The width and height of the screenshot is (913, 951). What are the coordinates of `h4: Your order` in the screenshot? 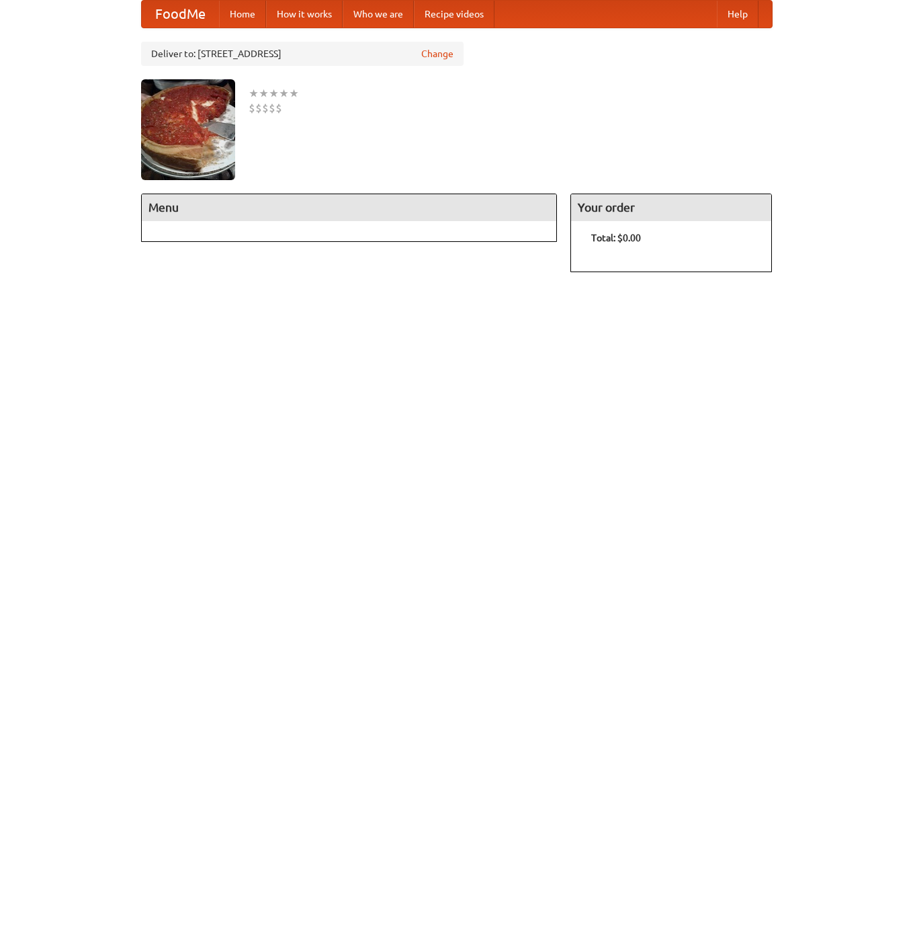 It's located at (671, 208).